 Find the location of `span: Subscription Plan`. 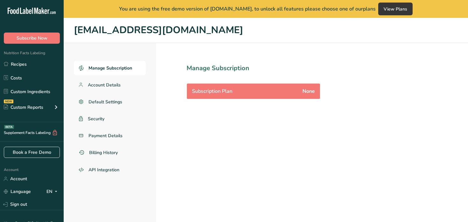

span: Subscription Plan is located at coordinates (212, 91).